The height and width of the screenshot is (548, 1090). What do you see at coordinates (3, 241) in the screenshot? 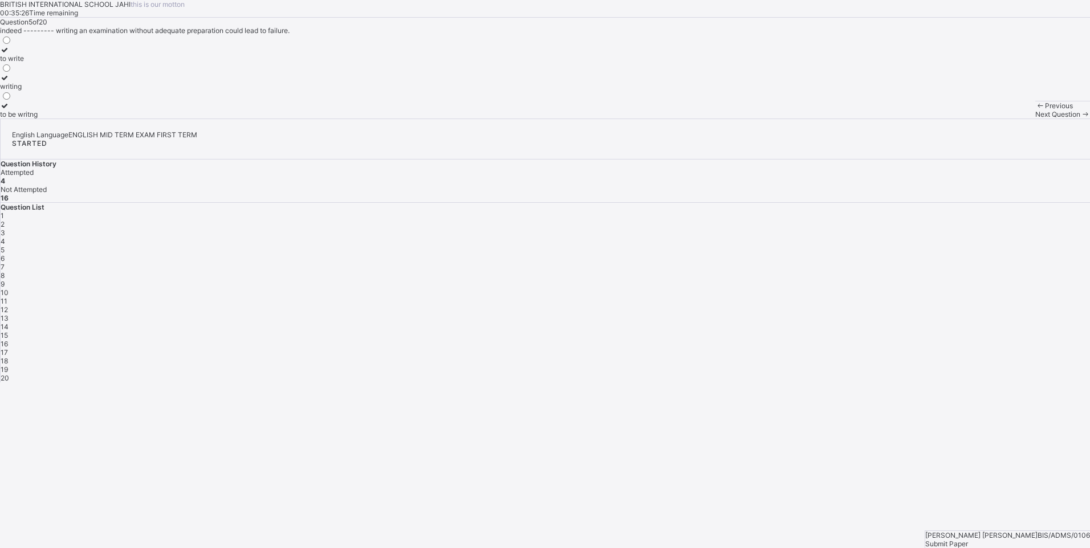
I see `span: 4` at bounding box center [3, 241].